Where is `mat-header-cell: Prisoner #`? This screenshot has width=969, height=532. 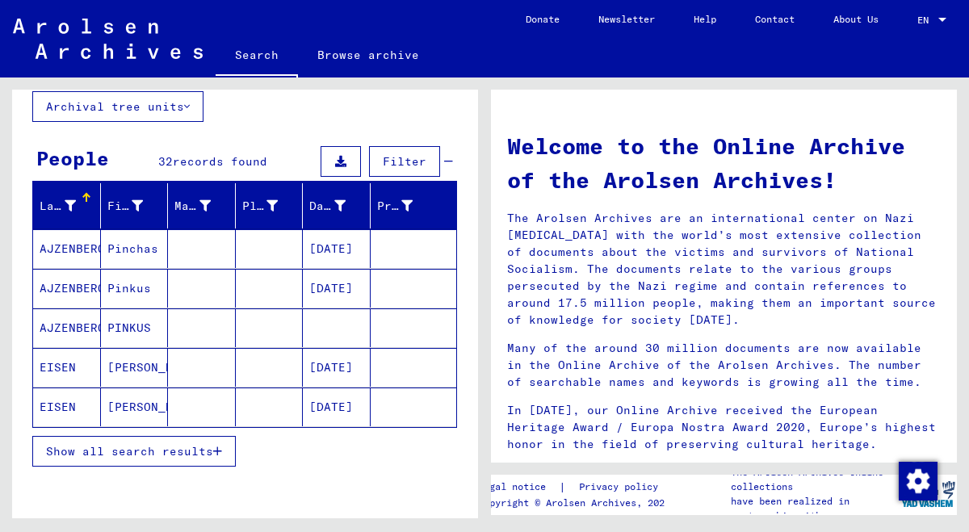
mat-header-cell: Prisoner # is located at coordinates (414, 206).